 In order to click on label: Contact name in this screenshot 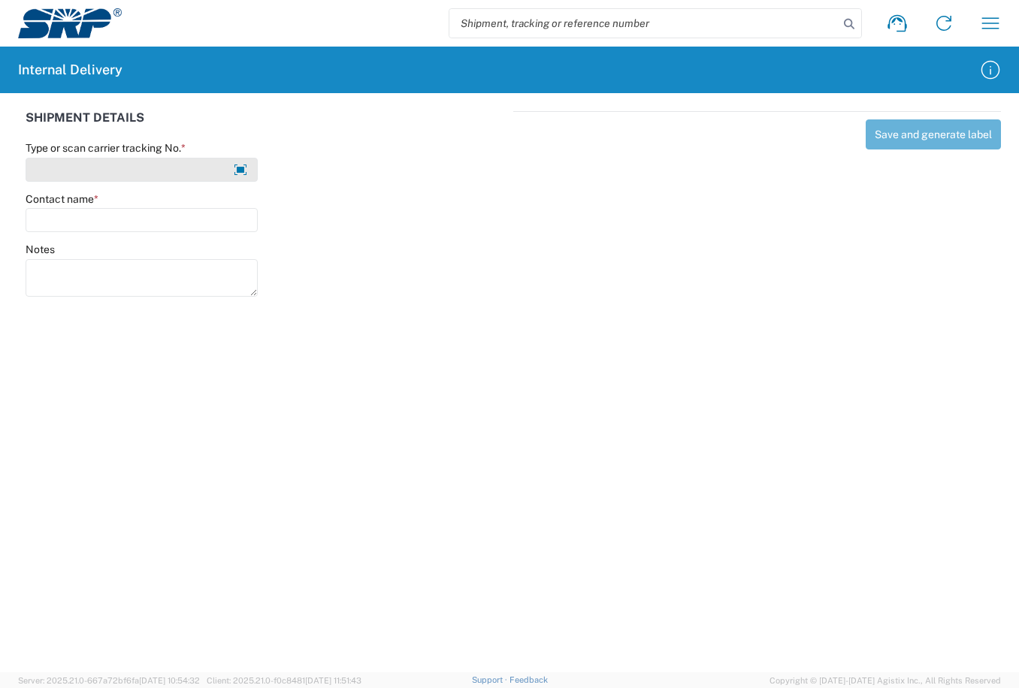, I will do `click(62, 199)`.